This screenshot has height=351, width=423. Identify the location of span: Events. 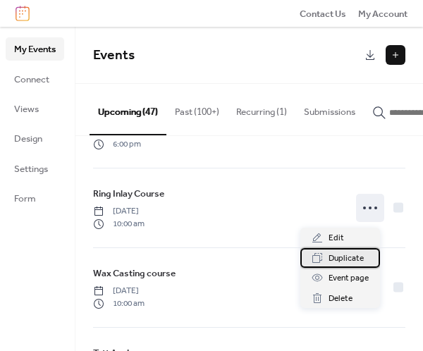
(113, 55).